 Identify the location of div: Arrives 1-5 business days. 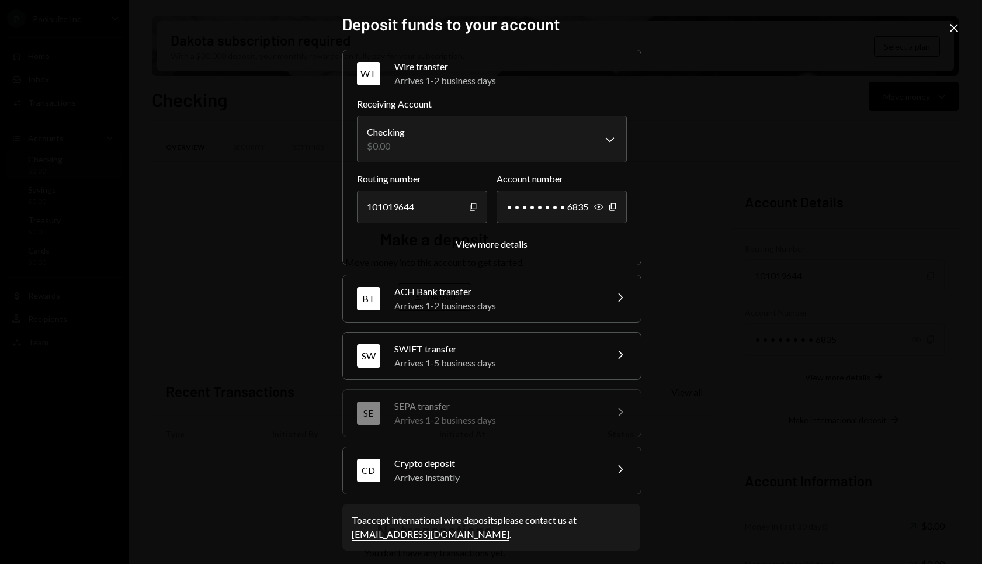
(497, 363).